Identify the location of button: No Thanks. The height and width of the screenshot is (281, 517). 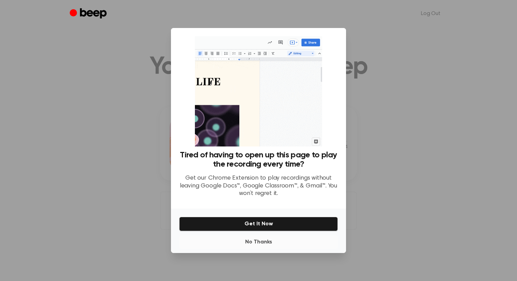
(258, 242).